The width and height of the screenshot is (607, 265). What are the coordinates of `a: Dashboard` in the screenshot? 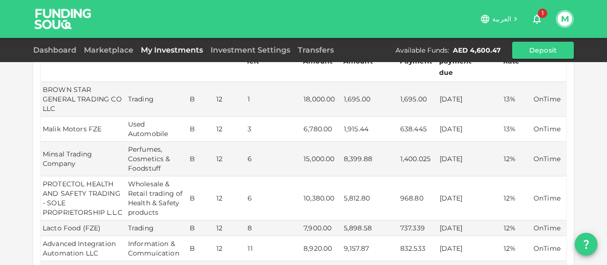 It's located at (56, 50).